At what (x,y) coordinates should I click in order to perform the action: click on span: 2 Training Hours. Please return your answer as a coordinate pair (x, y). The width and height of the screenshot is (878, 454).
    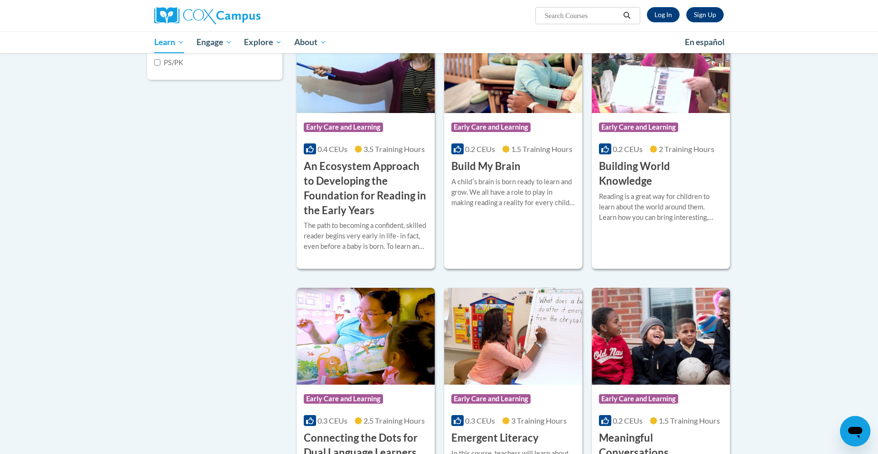
    Looking at the image, I should click on (687, 149).